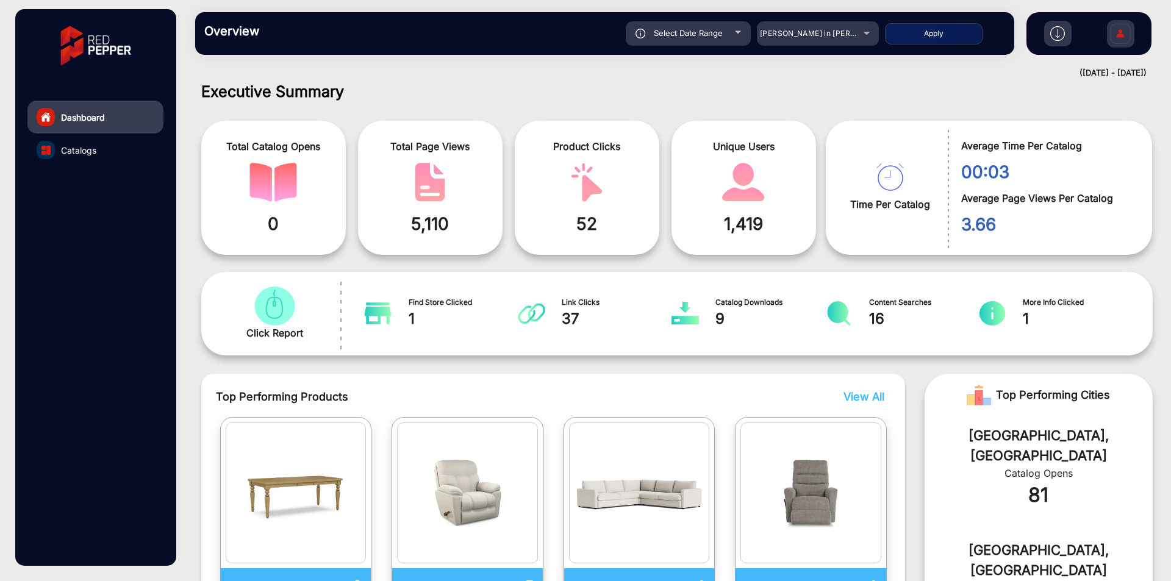 Image resolution: width=1171 pixels, height=581 pixels. What do you see at coordinates (743, 224) in the screenshot?
I see `span: 1,419` at bounding box center [743, 224].